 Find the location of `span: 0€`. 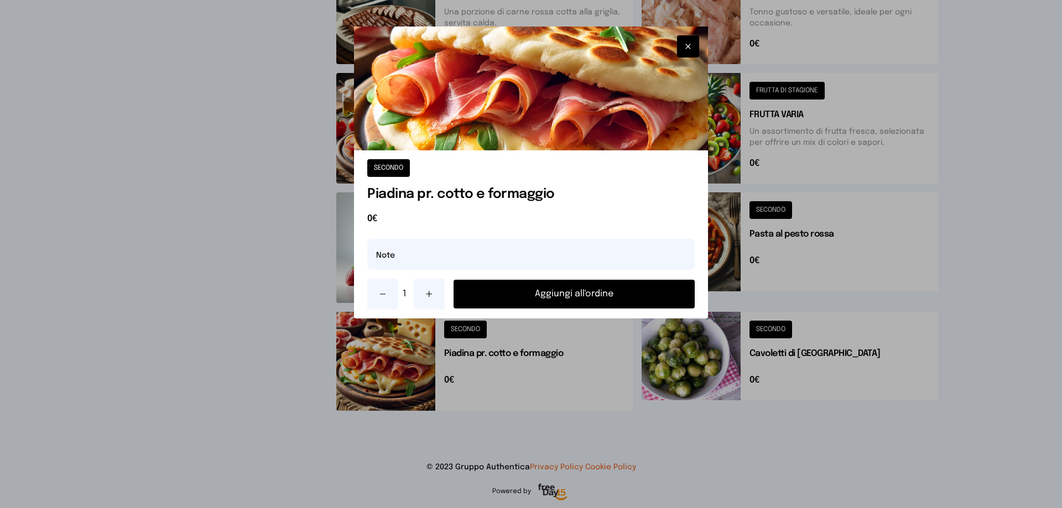

span: 0€ is located at coordinates (531, 219).